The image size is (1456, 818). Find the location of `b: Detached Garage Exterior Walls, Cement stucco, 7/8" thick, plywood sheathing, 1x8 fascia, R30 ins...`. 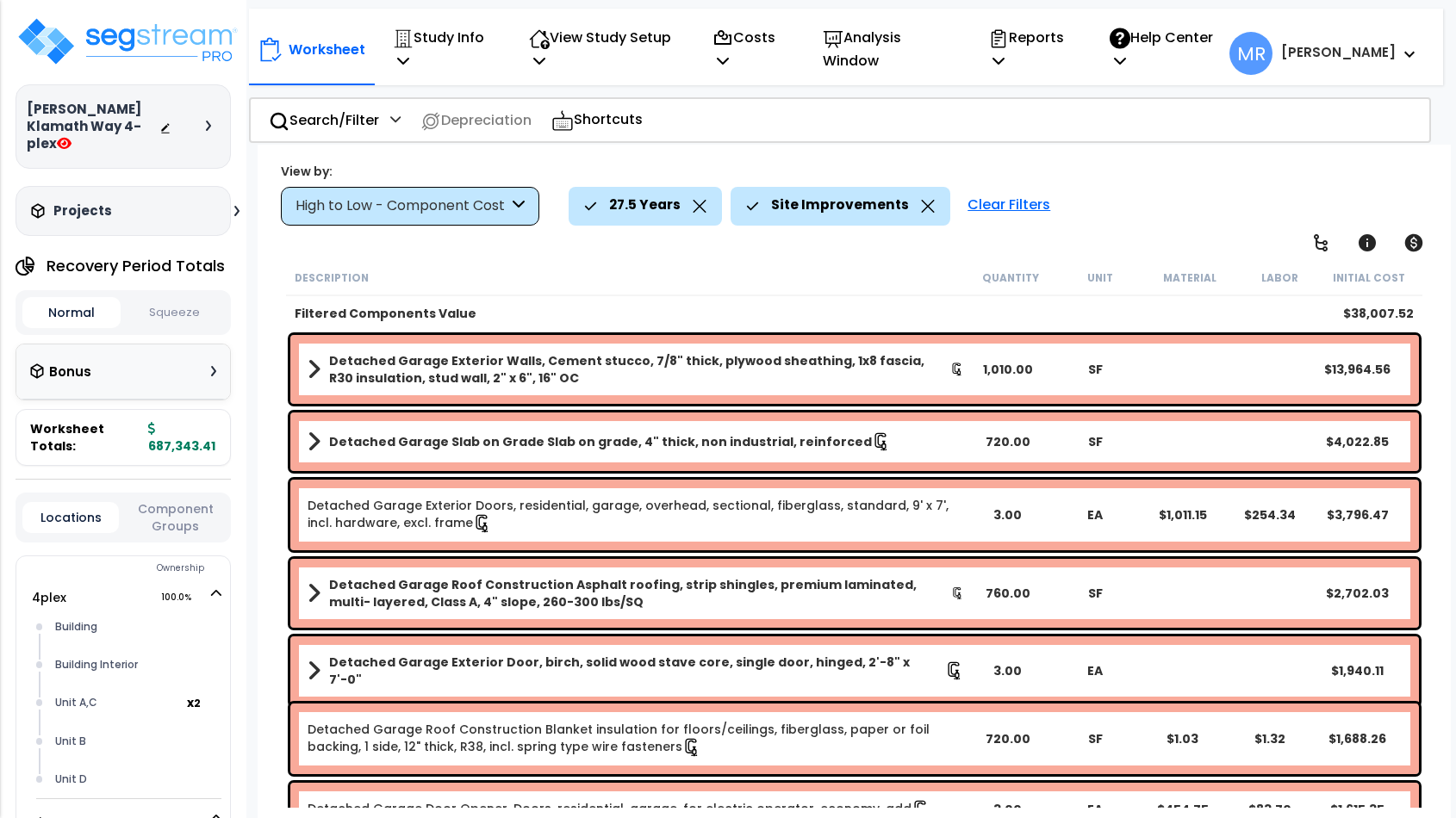

b: Detached Garage Exterior Walls, Cement stucco, 7/8" thick, plywood sheathing, 1x8 fascia, R30 ins... is located at coordinates (640, 369).